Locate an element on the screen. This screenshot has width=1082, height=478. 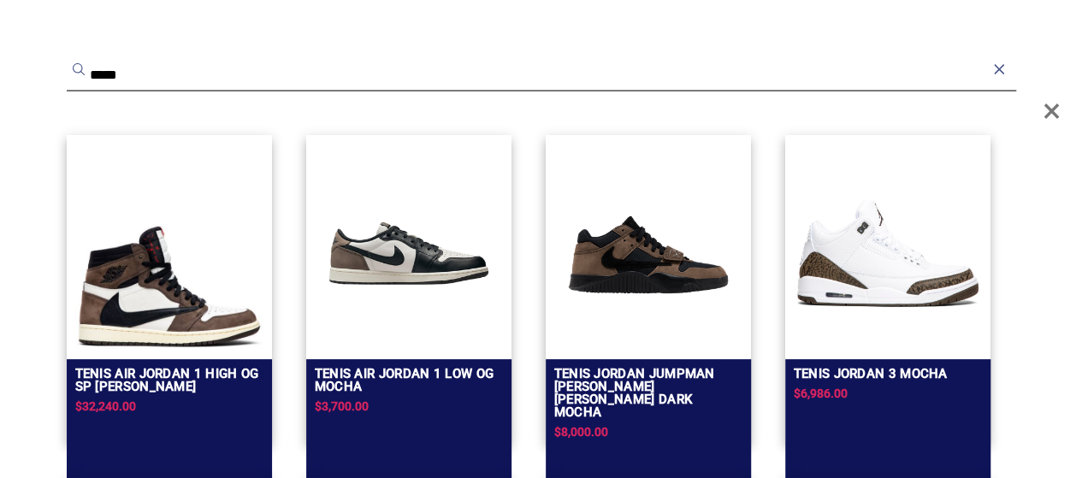
span: $8,000.00 is located at coordinates (581, 432).